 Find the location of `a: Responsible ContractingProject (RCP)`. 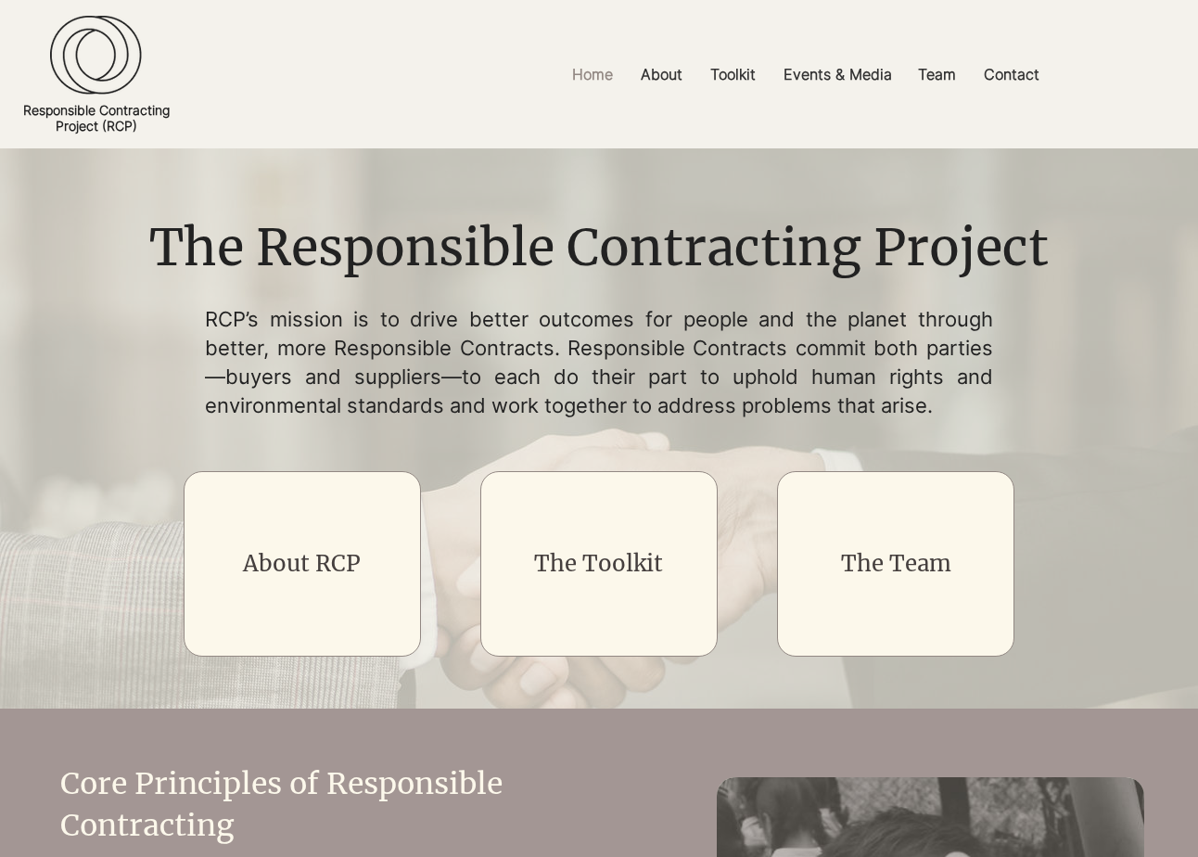

a: Responsible ContractingProject (RCP) is located at coordinates (96, 118).